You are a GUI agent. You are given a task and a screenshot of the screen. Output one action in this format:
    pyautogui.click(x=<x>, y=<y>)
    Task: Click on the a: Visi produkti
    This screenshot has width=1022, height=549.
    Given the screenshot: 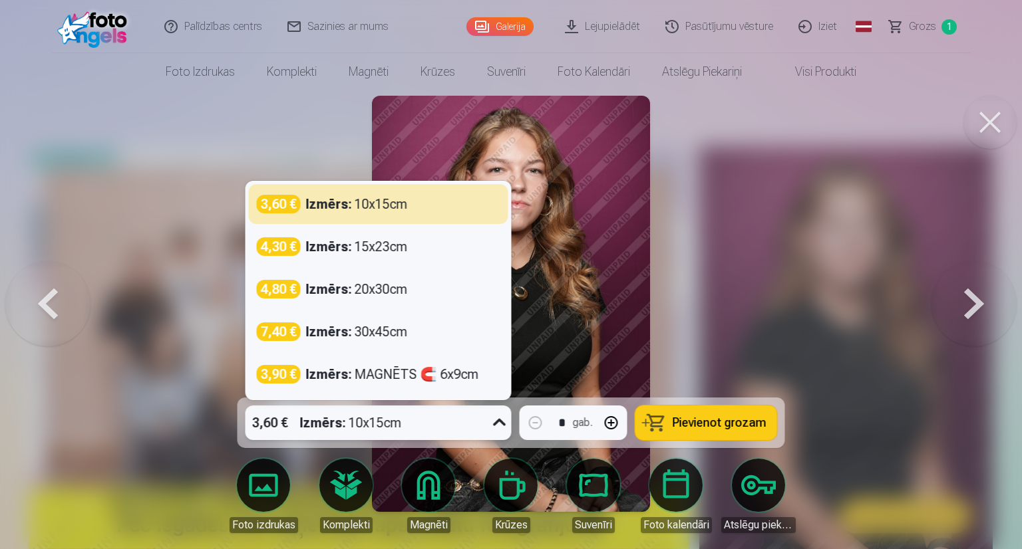 What is the action you would take?
    pyautogui.click(x=815, y=72)
    